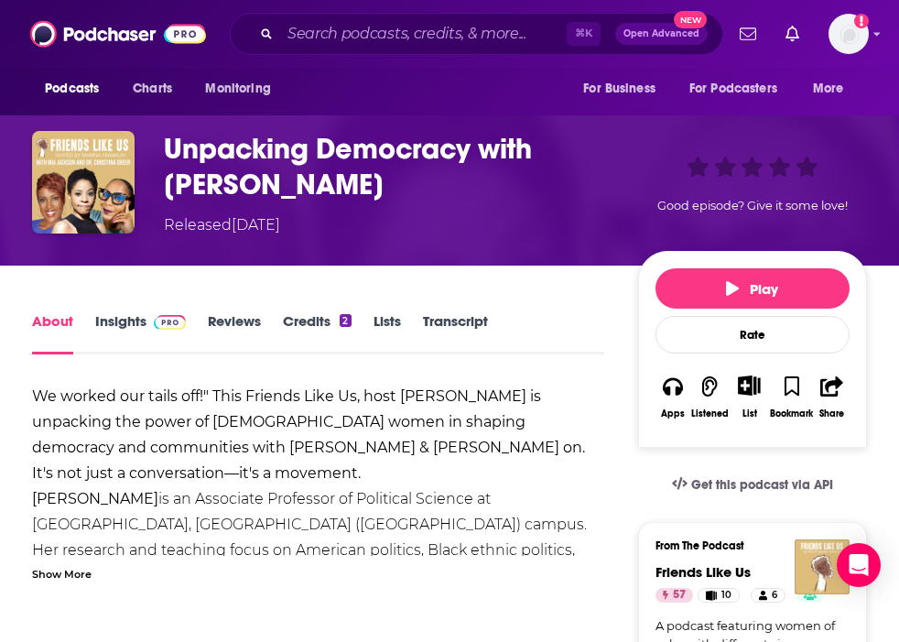 The image size is (899, 642). I want to click on a: Lists, so click(387, 333).